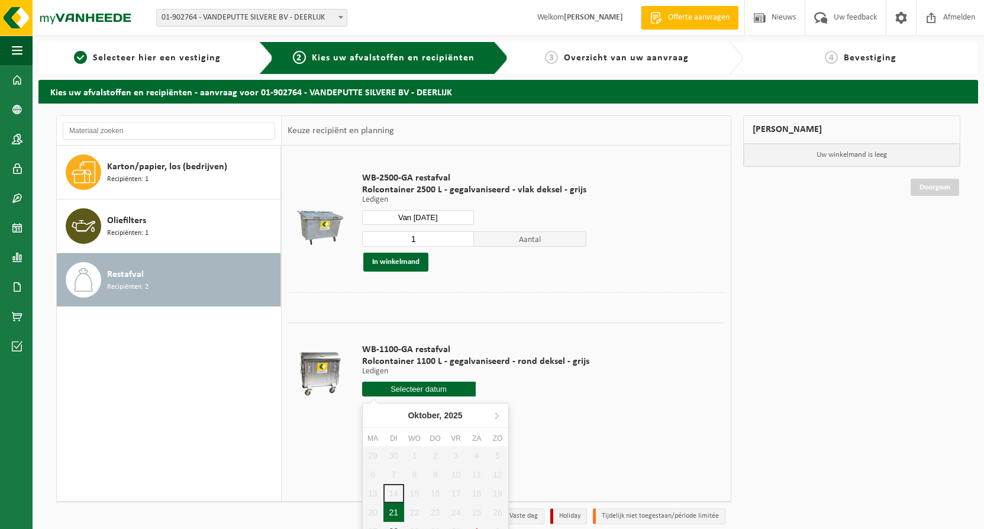 This screenshot has height=529, width=984. I want to click on p: Uw winkelmand is leeg, so click(852, 155).